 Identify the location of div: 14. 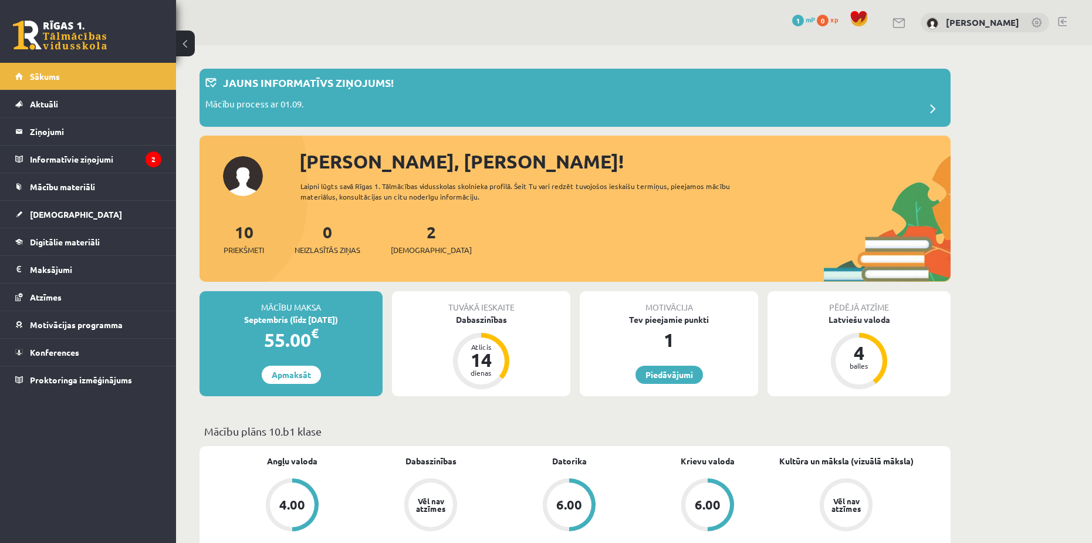
(481, 360).